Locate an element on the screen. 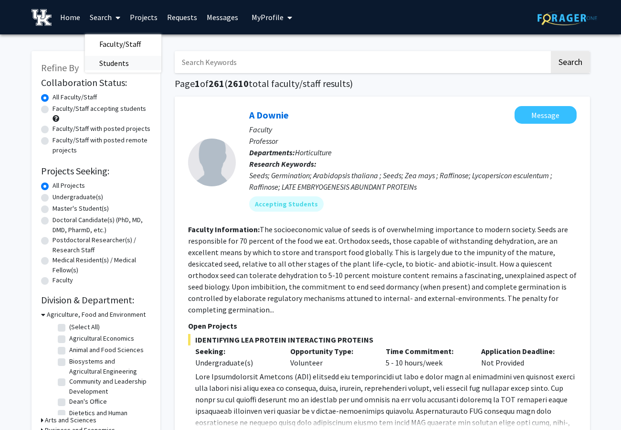 Image resolution: width=621 pixels, height=430 pixels. input: Search Keywords is located at coordinates (362, 62).